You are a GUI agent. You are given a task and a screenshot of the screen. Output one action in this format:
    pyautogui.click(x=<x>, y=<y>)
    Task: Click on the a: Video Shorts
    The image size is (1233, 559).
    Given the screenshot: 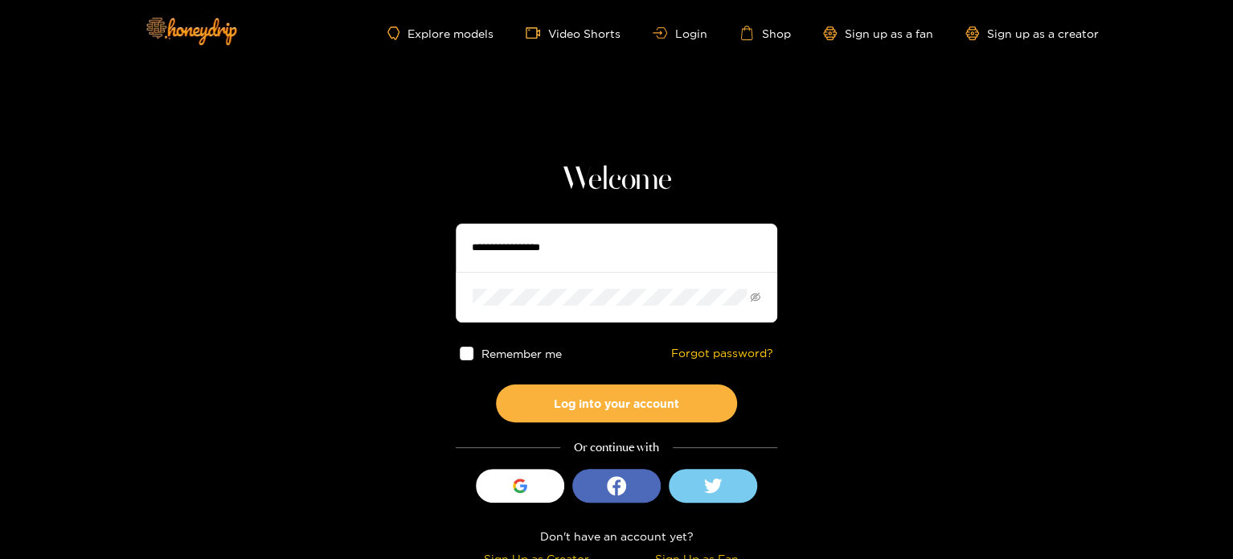 What is the action you would take?
    pyautogui.click(x=573, y=33)
    